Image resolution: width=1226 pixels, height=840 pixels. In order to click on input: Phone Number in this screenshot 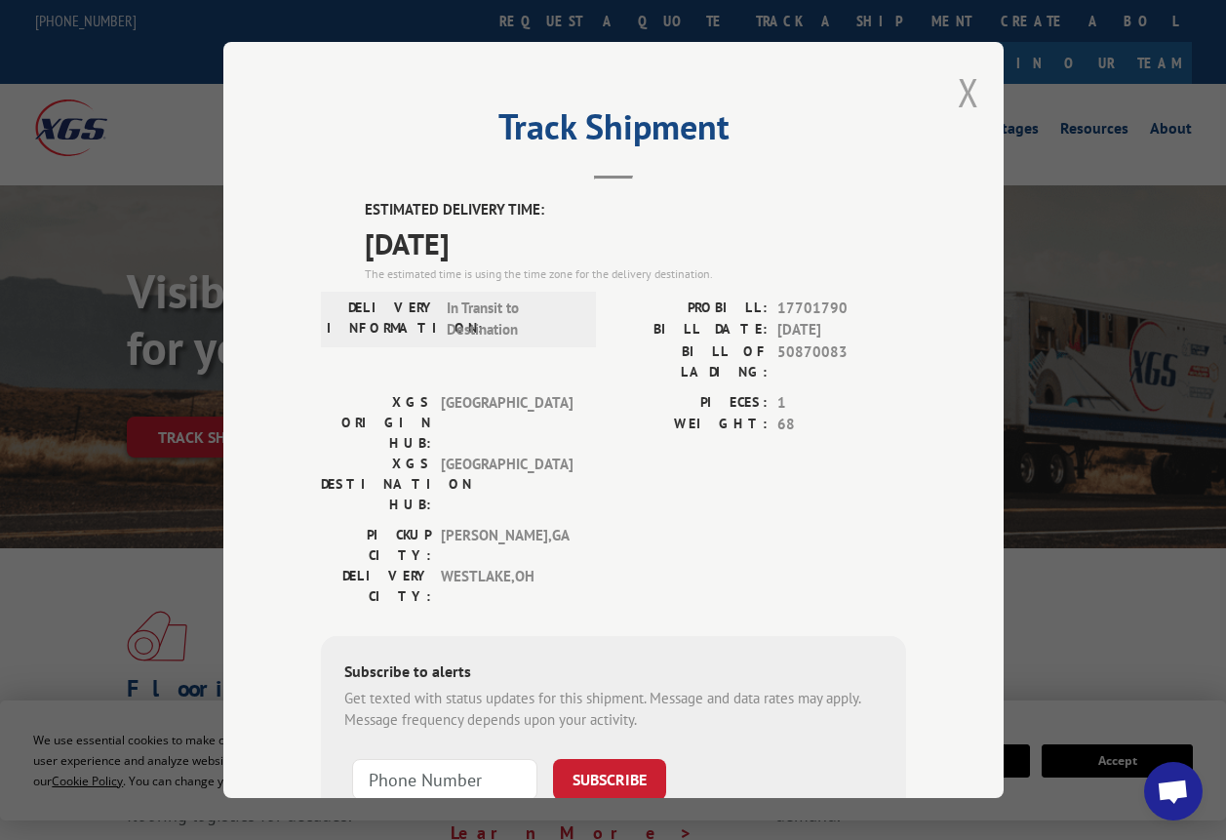, I will do `click(445, 779)`.